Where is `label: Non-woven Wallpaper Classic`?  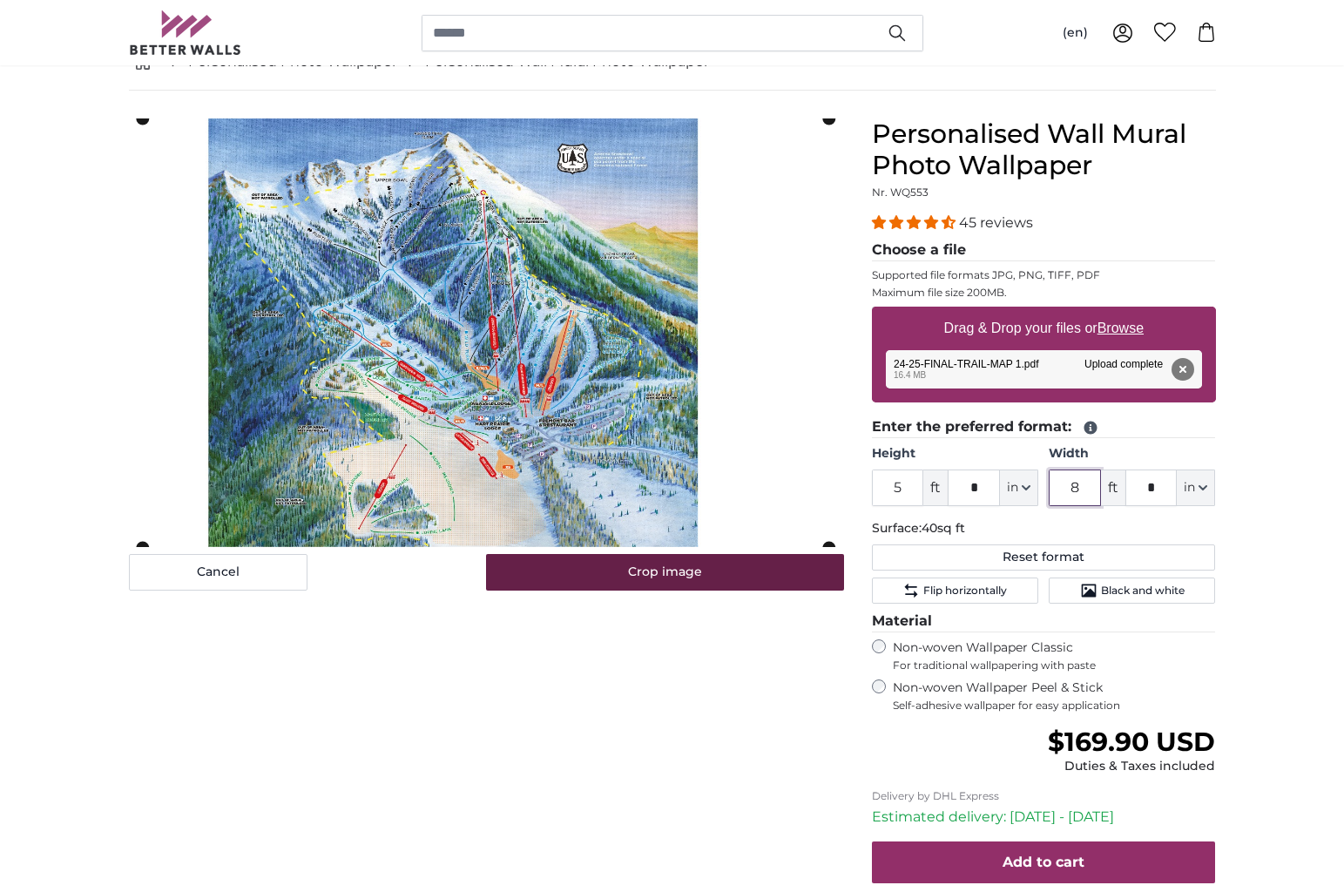
label: Non-woven Wallpaper Classic is located at coordinates (1054, 656).